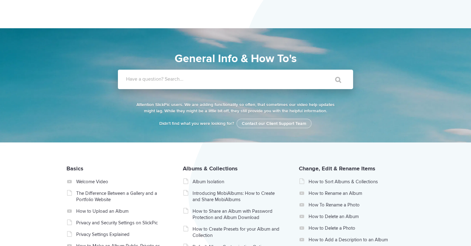 This screenshot has height=246, width=471. What do you see at coordinates (237, 214) in the screenshot?
I see `a: How to Share an Album with Password Protection and Album Download` at bounding box center [237, 214].